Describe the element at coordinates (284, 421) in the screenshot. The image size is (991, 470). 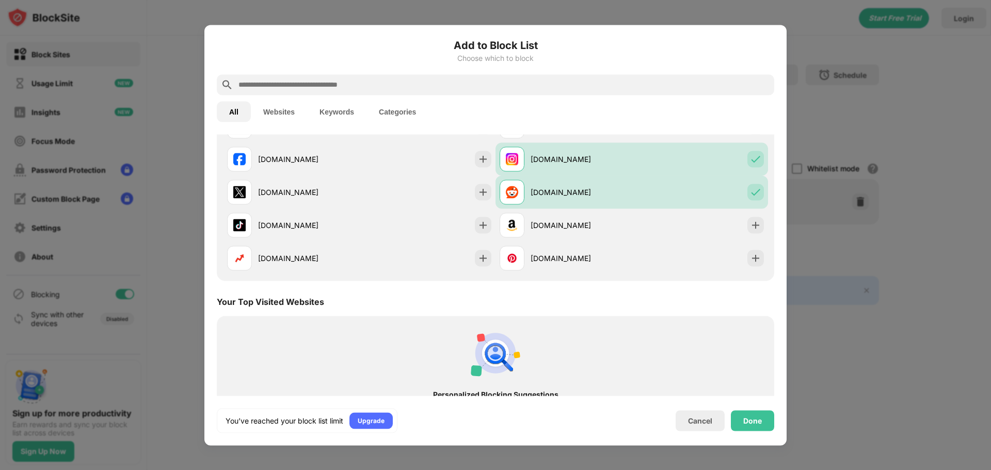
I see `div: You’ve reached your block list limit` at that location.